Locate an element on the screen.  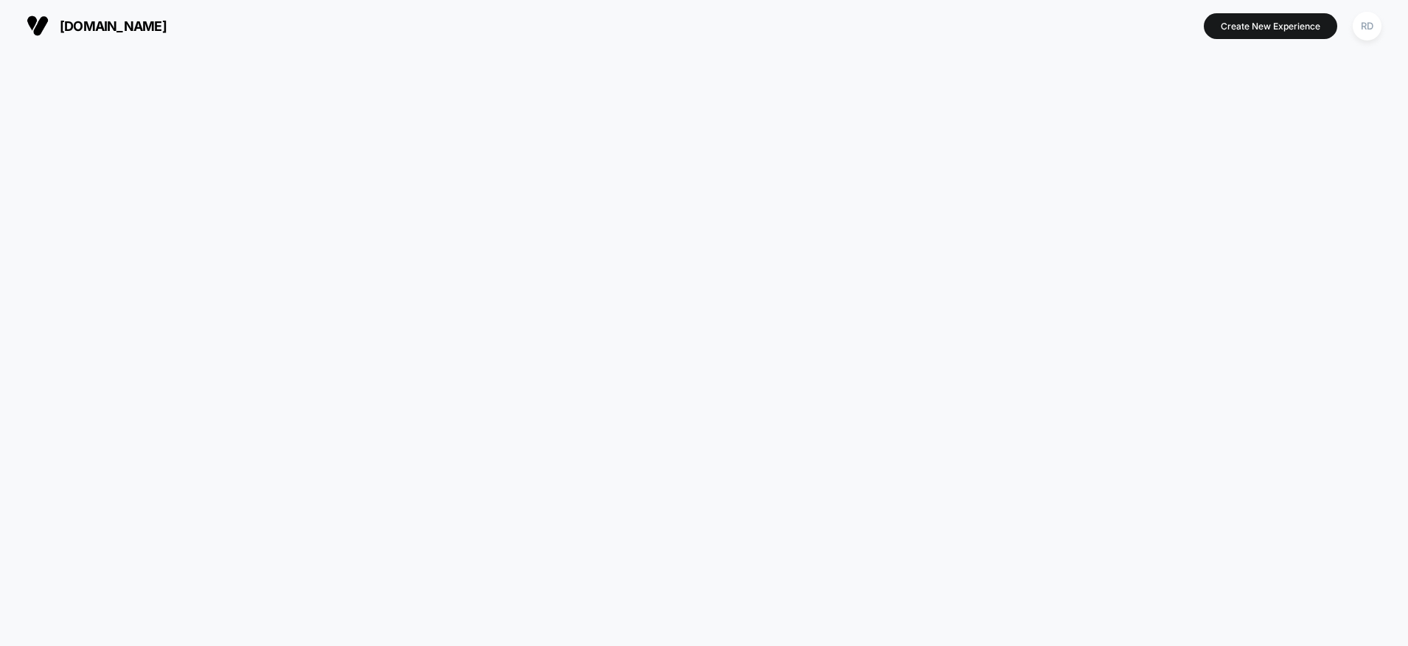
button: Create New Experience is located at coordinates (1270, 26).